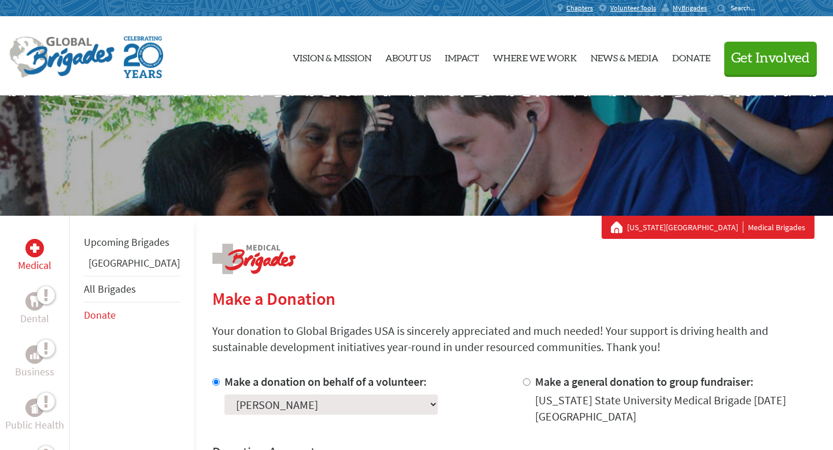  I want to click on button: Get Involved, so click(770, 58).